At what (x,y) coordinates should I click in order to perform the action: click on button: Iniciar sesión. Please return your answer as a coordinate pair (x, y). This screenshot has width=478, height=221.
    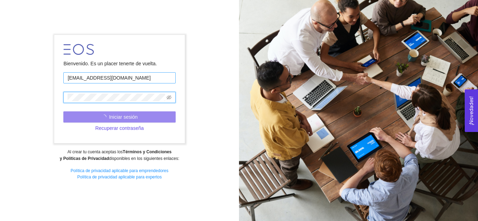
    Looking at the image, I should click on (119, 117).